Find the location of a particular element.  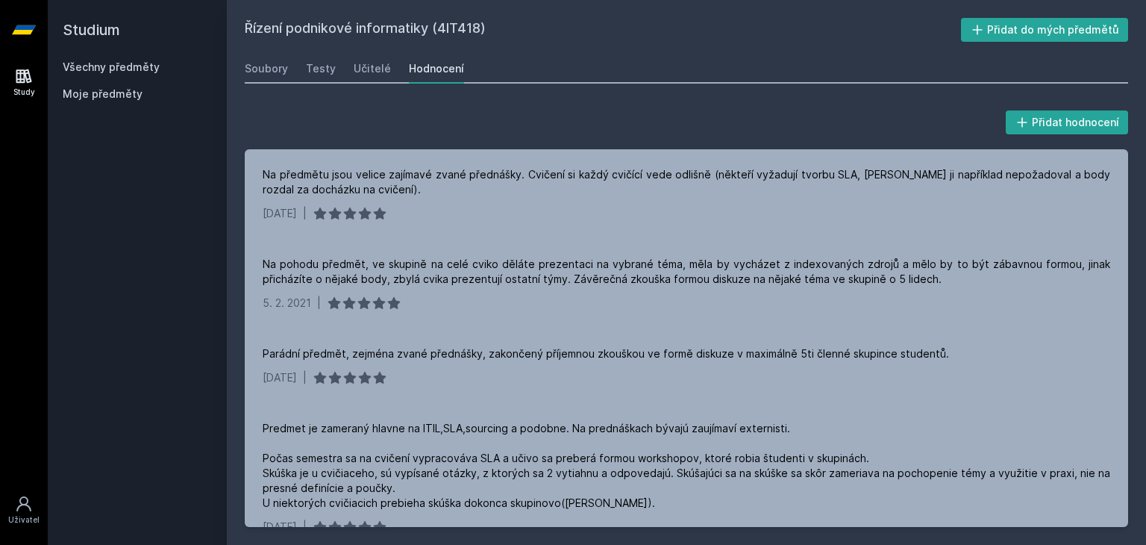

div: Na předmětu jsou velice zajímavé zvané přednášky. Cvičení si každý cvičící vede odlišně (někteří ... is located at coordinates (686, 182).